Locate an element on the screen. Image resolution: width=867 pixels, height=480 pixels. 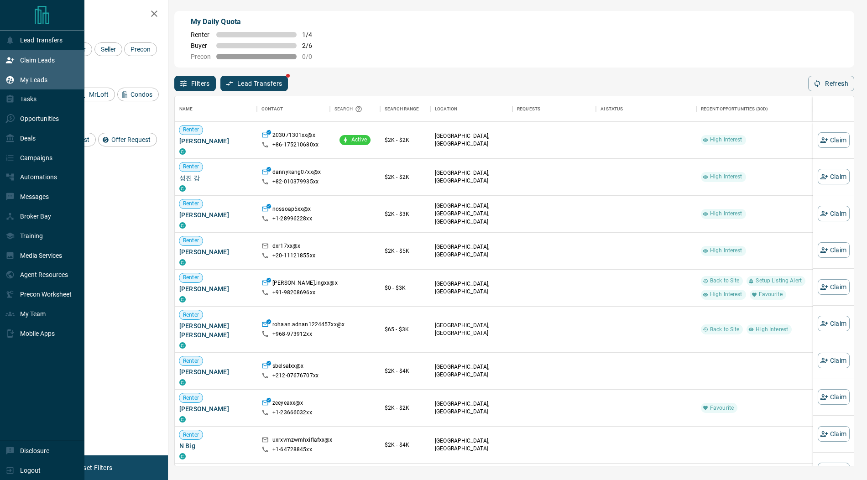
p: sbelsalxx@x is located at coordinates (288, 367).